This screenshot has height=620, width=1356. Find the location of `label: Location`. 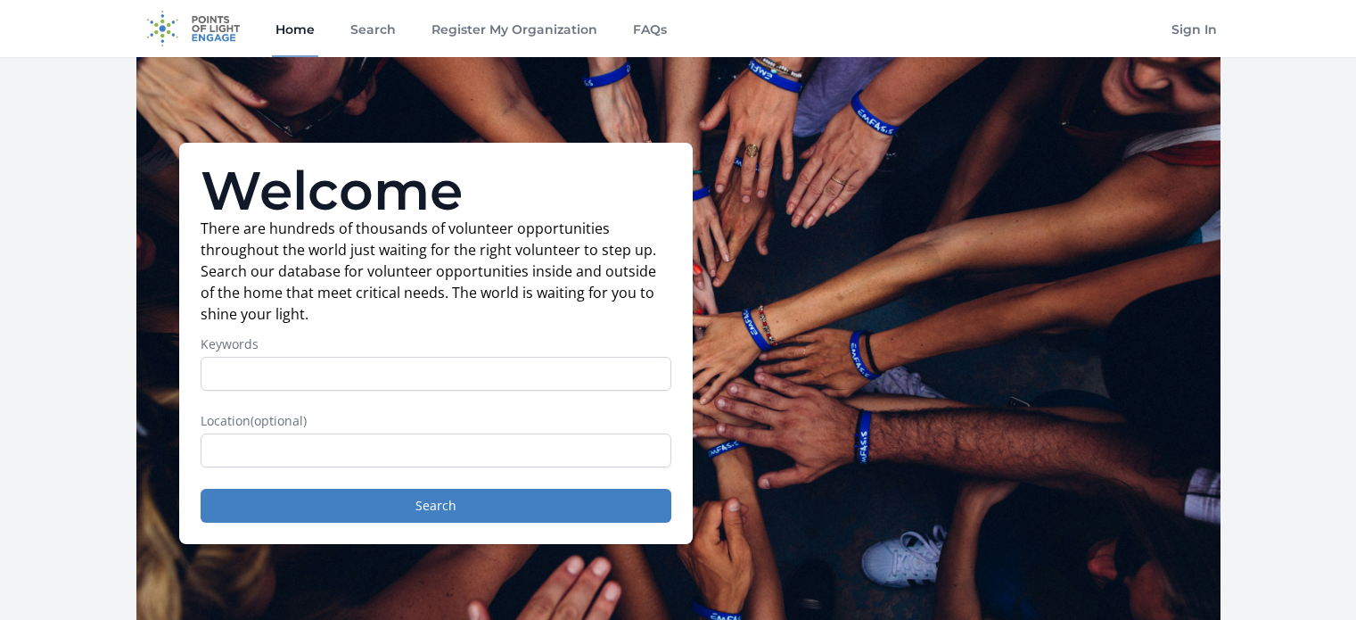

label: Location is located at coordinates (436, 421).